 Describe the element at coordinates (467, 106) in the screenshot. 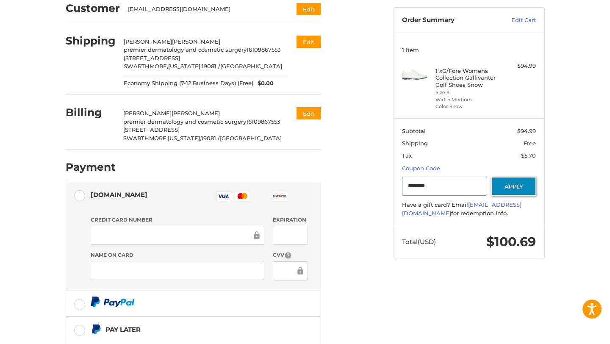

I see `li: Color Snow` at that location.